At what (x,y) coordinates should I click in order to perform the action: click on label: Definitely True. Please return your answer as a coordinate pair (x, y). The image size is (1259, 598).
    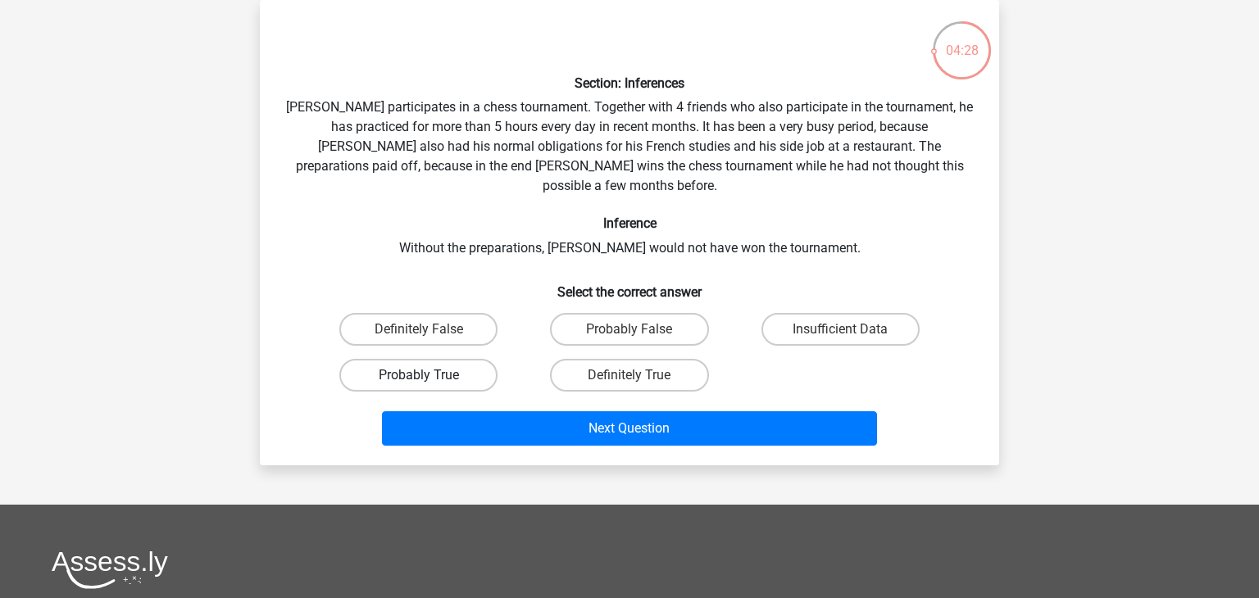
    Looking at the image, I should click on (629, 375).